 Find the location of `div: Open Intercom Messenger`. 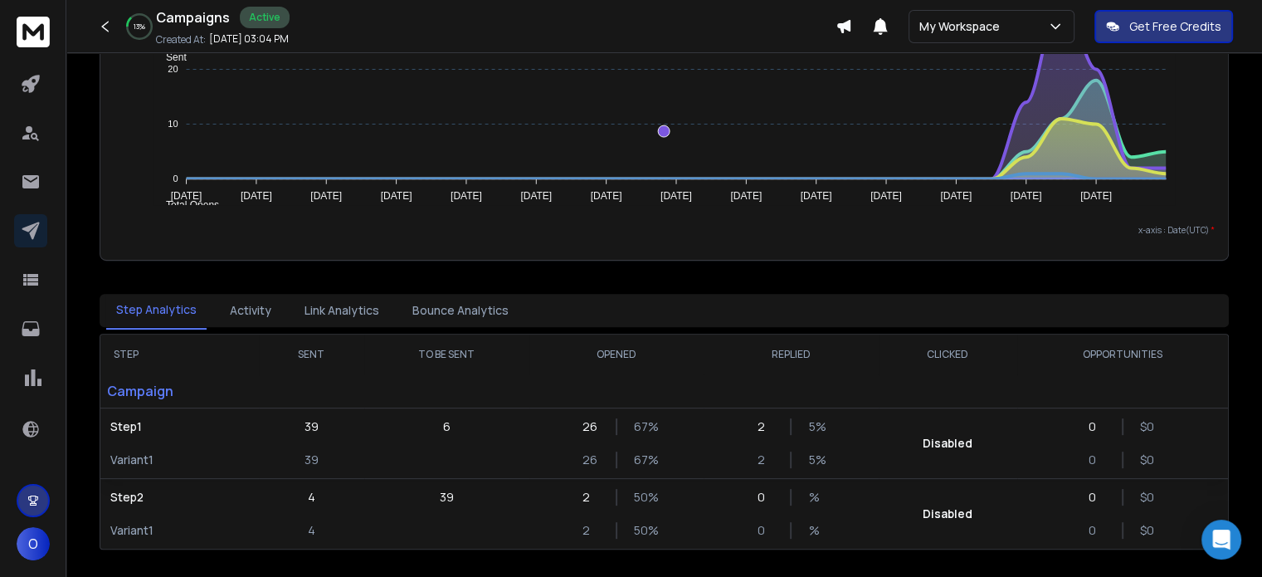

div: Open Intercom Messenger is located at coordinates (1221, 539).